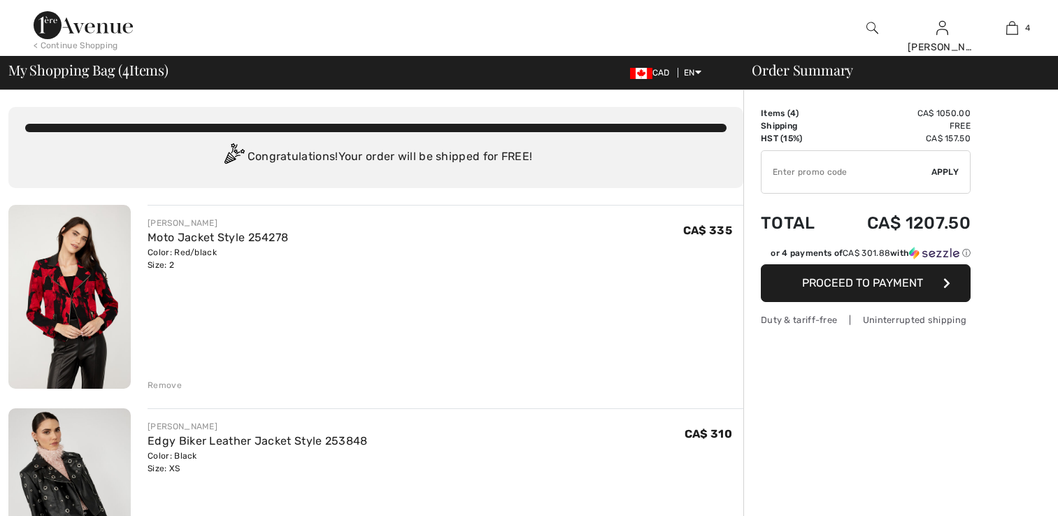 The image size is (1058, 516). What do you see at coordinates (901, 138) in the screenshot?
I see `td: CA$ 157.50` at bounding box center [901, 138].